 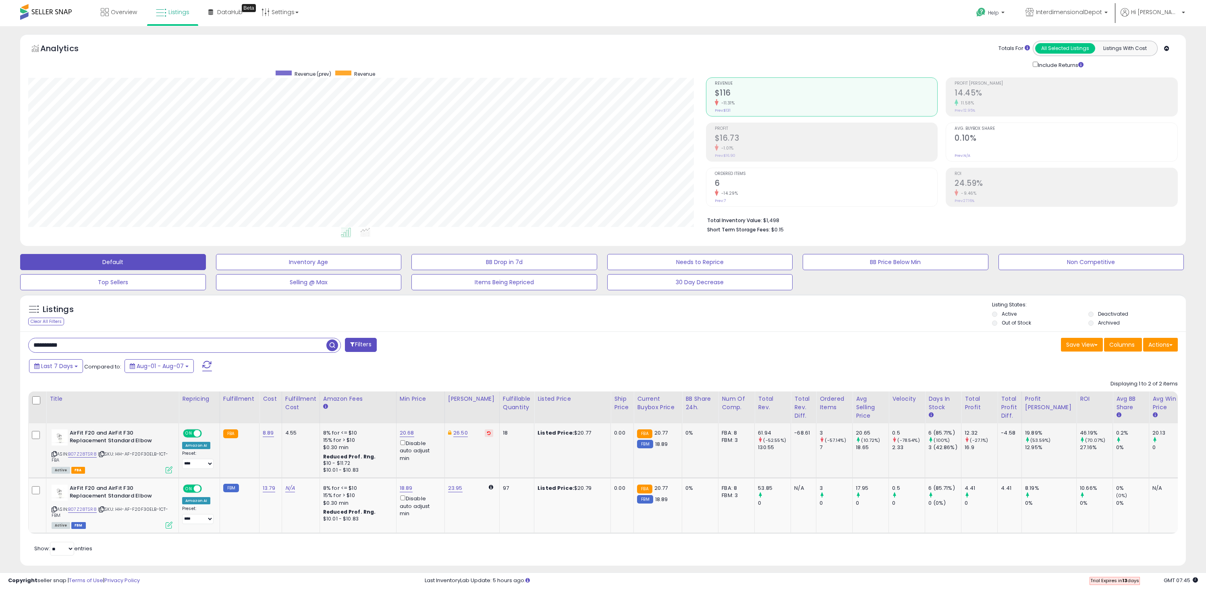 I want to click on h2: $116, so click(x=826, y=94).